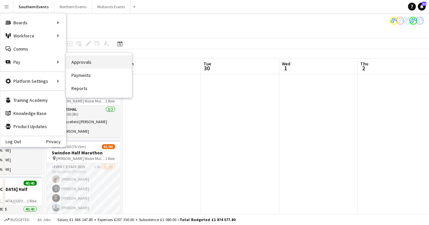 Image resolution: width=429 pixels, height=225 pixels. What do you see at coordinates (84, 152) in the screenshot?
I see `h3: Swindon Half Marathon` at bounding box center [84, 152].